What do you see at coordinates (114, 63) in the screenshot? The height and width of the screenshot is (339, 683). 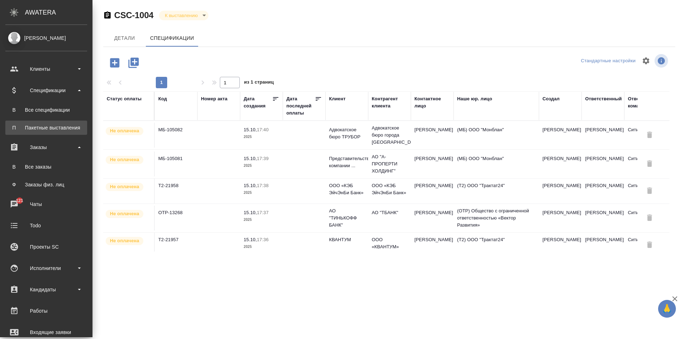 I see `button: Создать новые спецификации` at bounding box center [114, 63].